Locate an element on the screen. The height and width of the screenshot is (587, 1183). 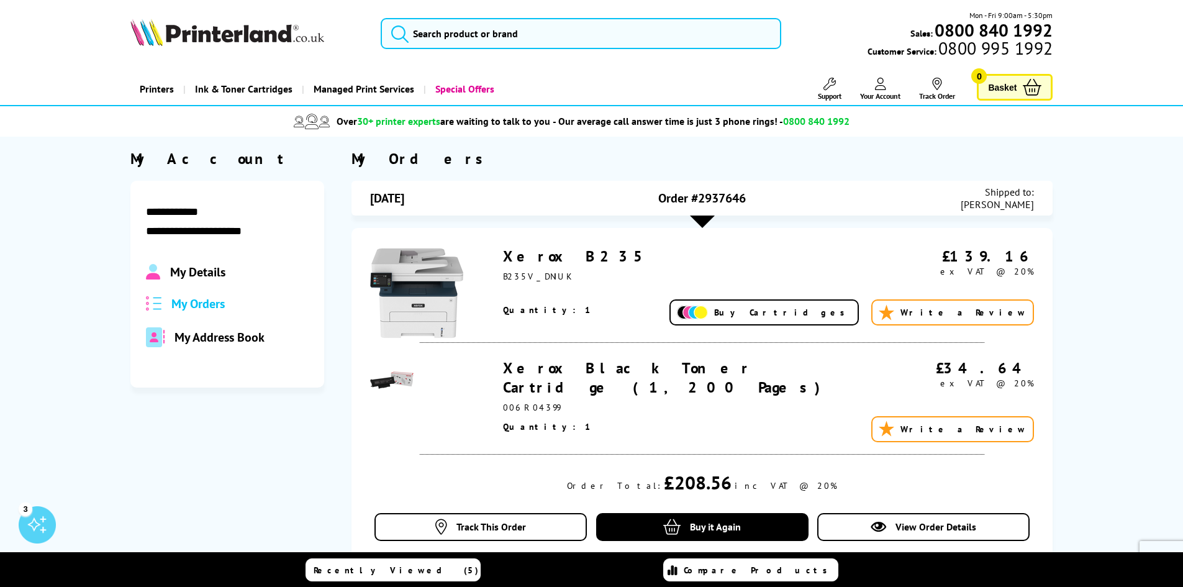
span: Order #2937646 is located at coordinates (701, 198).